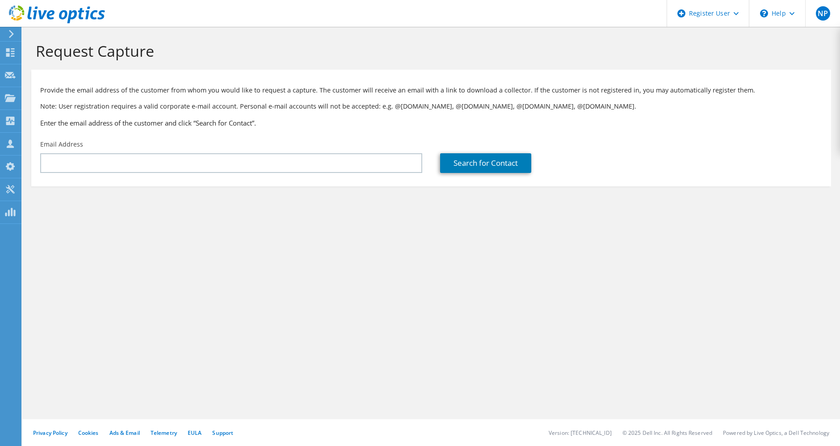 This screenshot has height=446, width=840. What do you see at coordinates (431, 123) in the screenshot?
I see `h3: Enter the email address of the customer and click “Search for Contact”.` at bounding box center [431, 123].